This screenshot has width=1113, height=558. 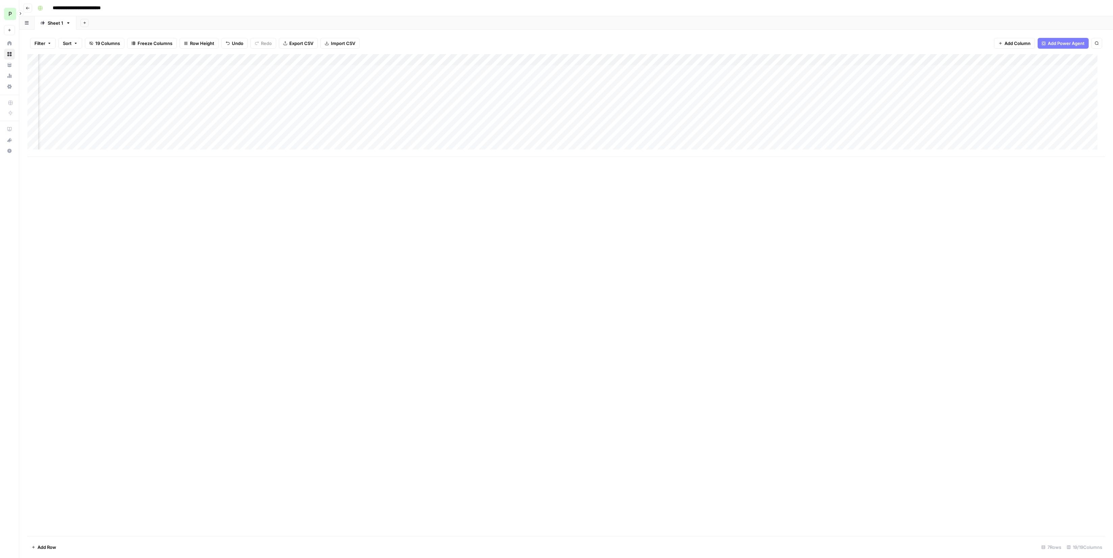 What do you see at coordinates (55, 23) in the screenshot?
I see `a: Sheet 1` at bounding box center [55, 23].